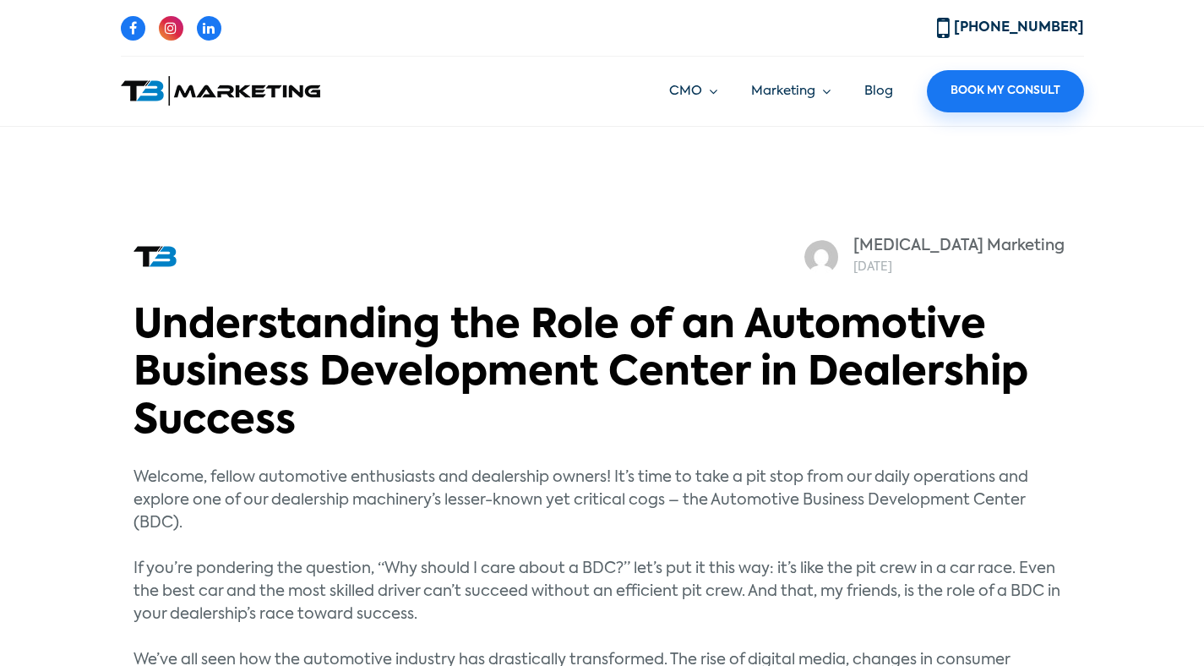  Describe the element at coordinates (879, 90) in the screenshot. I see `a: Blog` at that location.